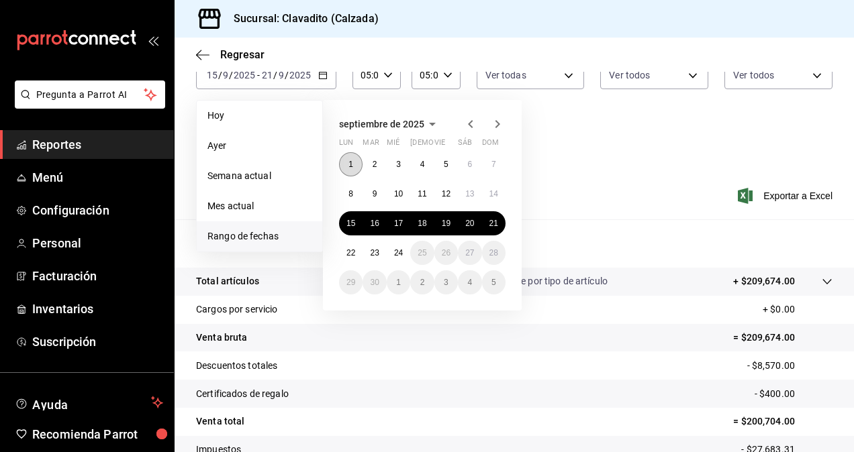  I want to click on abbr: 20 de septiembre de 2025, so click(469, 223).